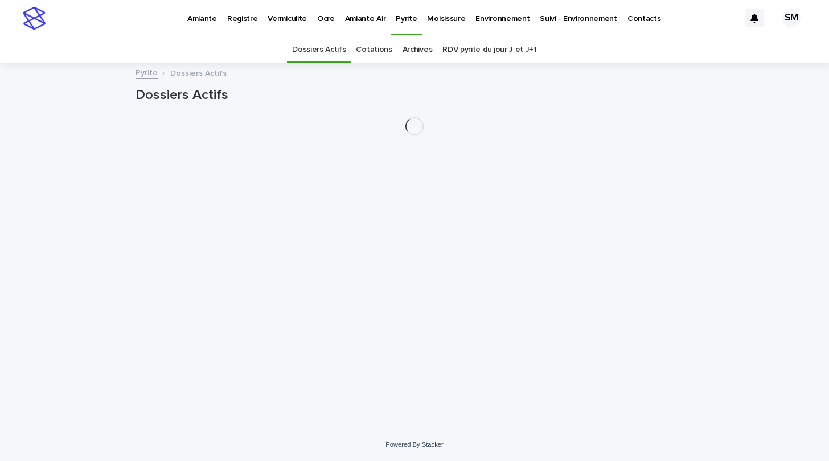  I want to click on h1: Dossiers Actifs, so click(415, 95).